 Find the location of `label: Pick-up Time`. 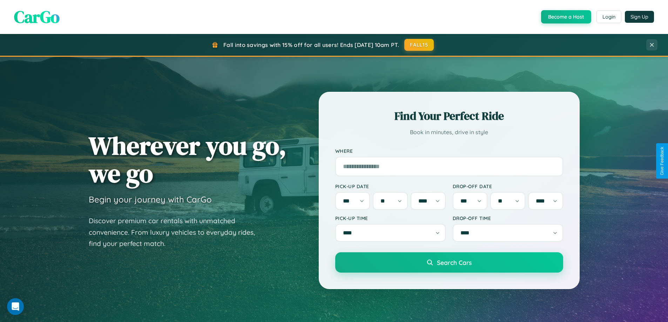

label: Pick-up Time is located at coordinates (390, 218).